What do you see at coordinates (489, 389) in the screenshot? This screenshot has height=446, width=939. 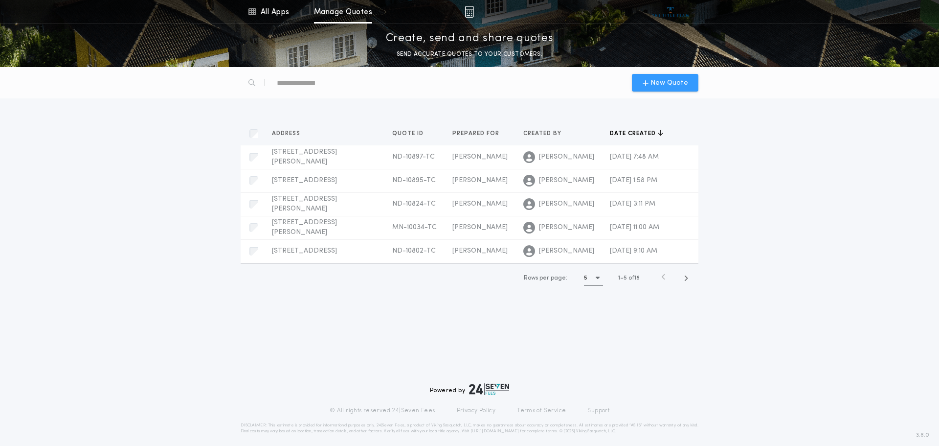 I see `img: logo` at bounding box center [489, 389].